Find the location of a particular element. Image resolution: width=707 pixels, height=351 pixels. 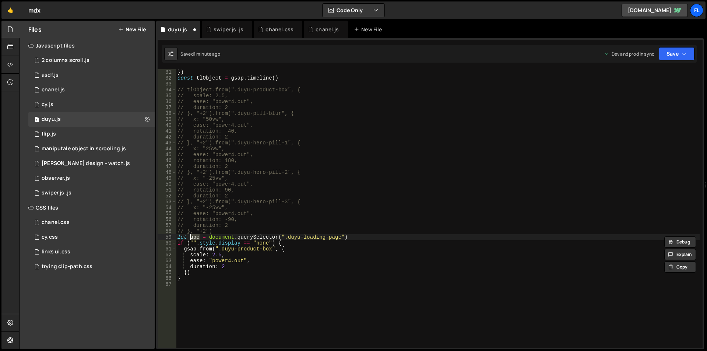

div: 65 is located at coordinates (167, 273).